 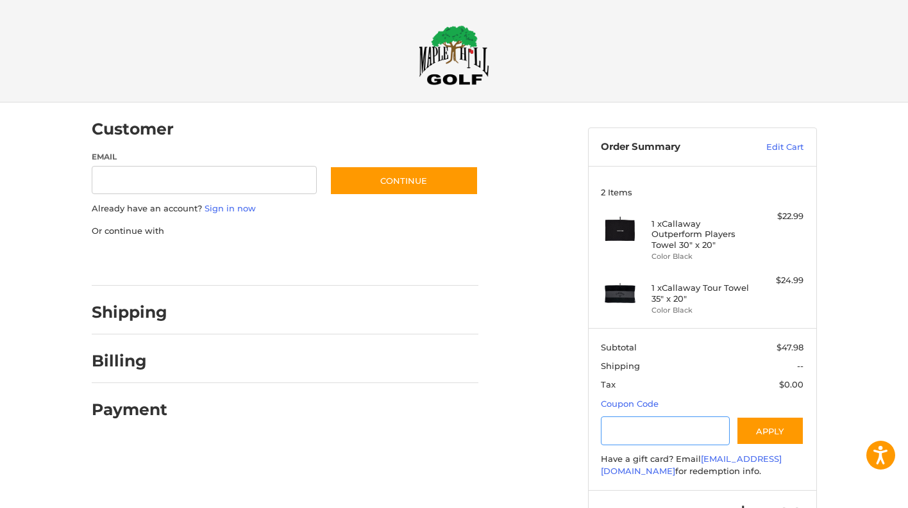 What do you see at coordinates (770, 147) in the screenshot?
I see `a: Edit Cart` at bounding box center [770, 147].